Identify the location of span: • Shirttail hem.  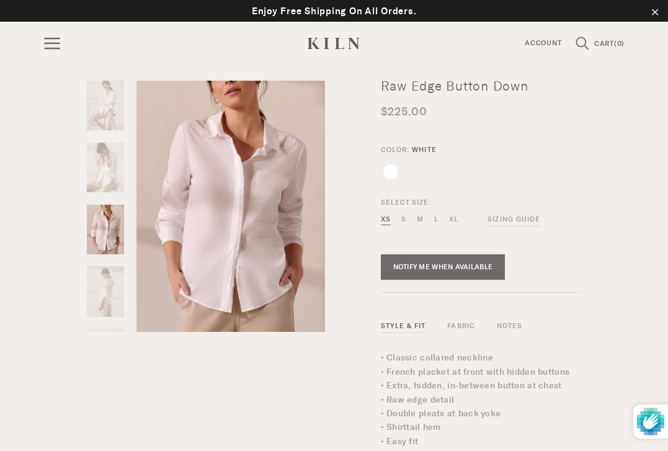
(411, 427).